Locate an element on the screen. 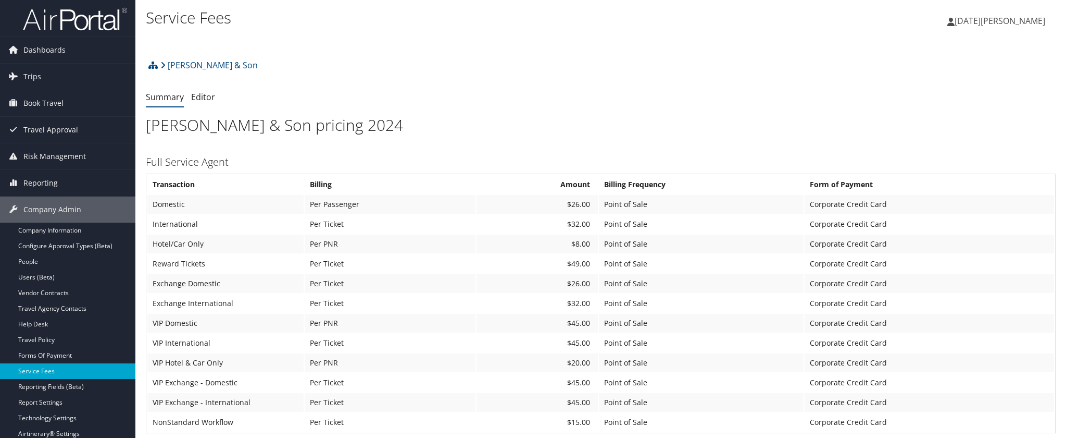 This screenshot has width=1066, height=438. td: VIP Domestic is located at coordinates (226, 323).